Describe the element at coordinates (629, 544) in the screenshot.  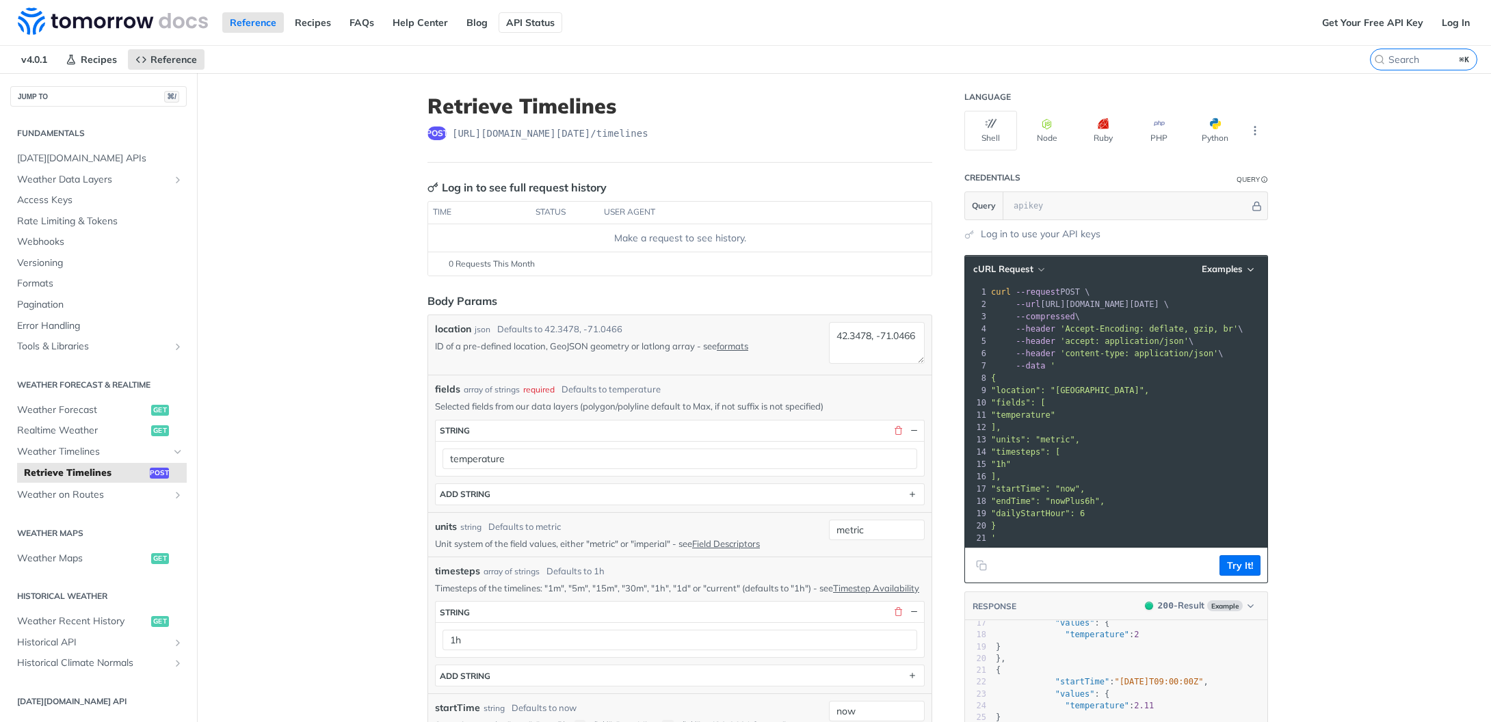
I see `p: Unit system of the field values, either "metric" or "imperial" - see` at that location.